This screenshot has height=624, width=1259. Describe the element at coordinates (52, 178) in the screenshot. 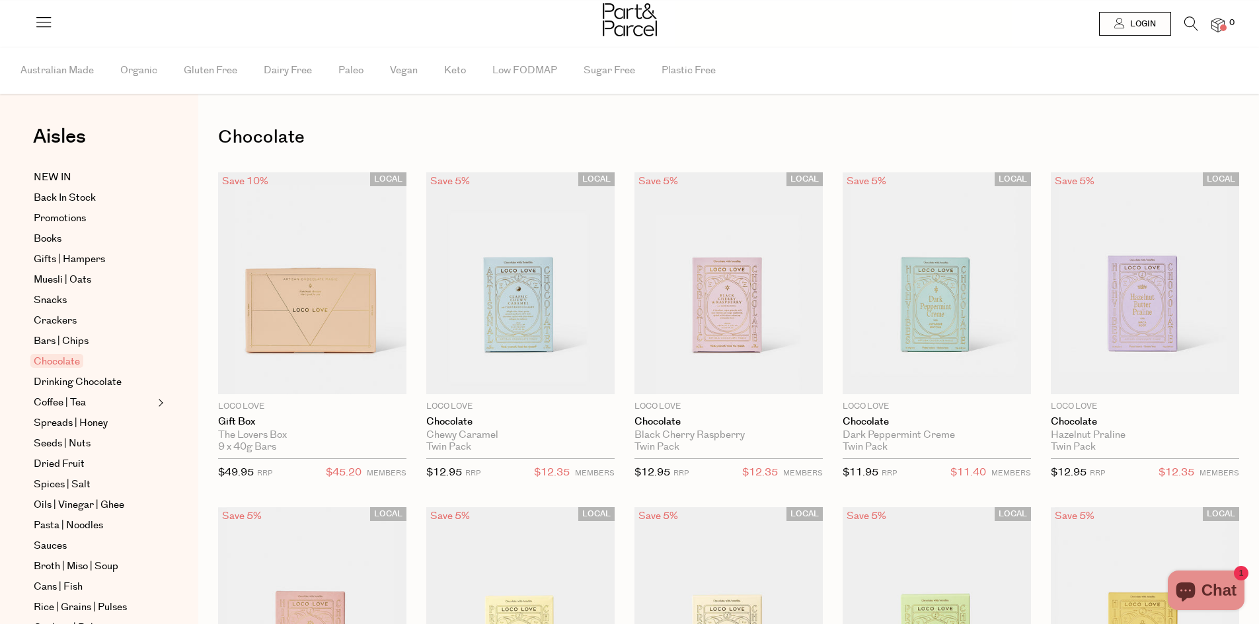

I see `span: NEW IN` at that location.